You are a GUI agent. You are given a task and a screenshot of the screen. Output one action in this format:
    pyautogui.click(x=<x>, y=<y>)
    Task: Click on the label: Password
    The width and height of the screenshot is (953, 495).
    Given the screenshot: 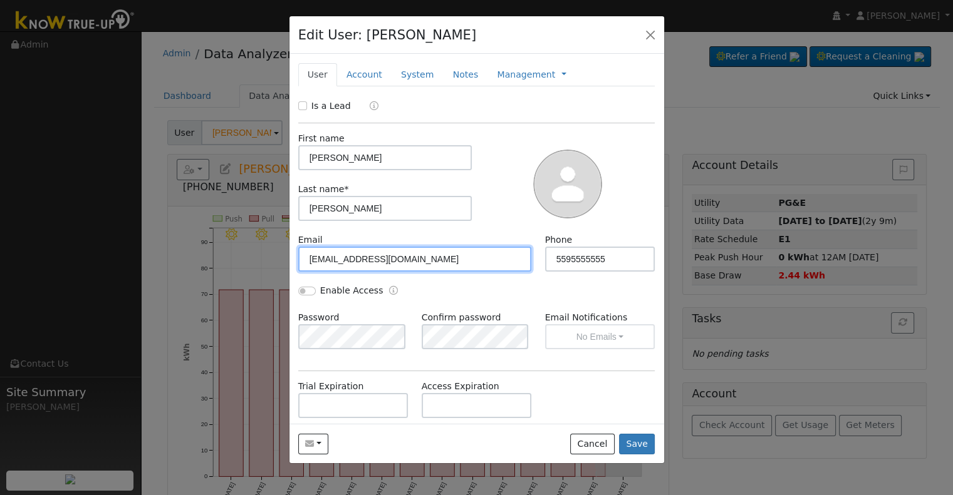 What is the action you would take?
    pyautogui.click(x=319, y=318)
    